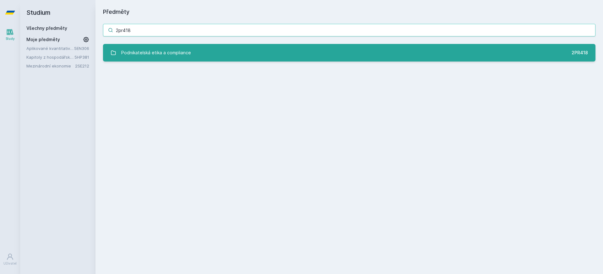  I want to click on a: Kapitoly z hospodářské politiky, so click(50, 57).